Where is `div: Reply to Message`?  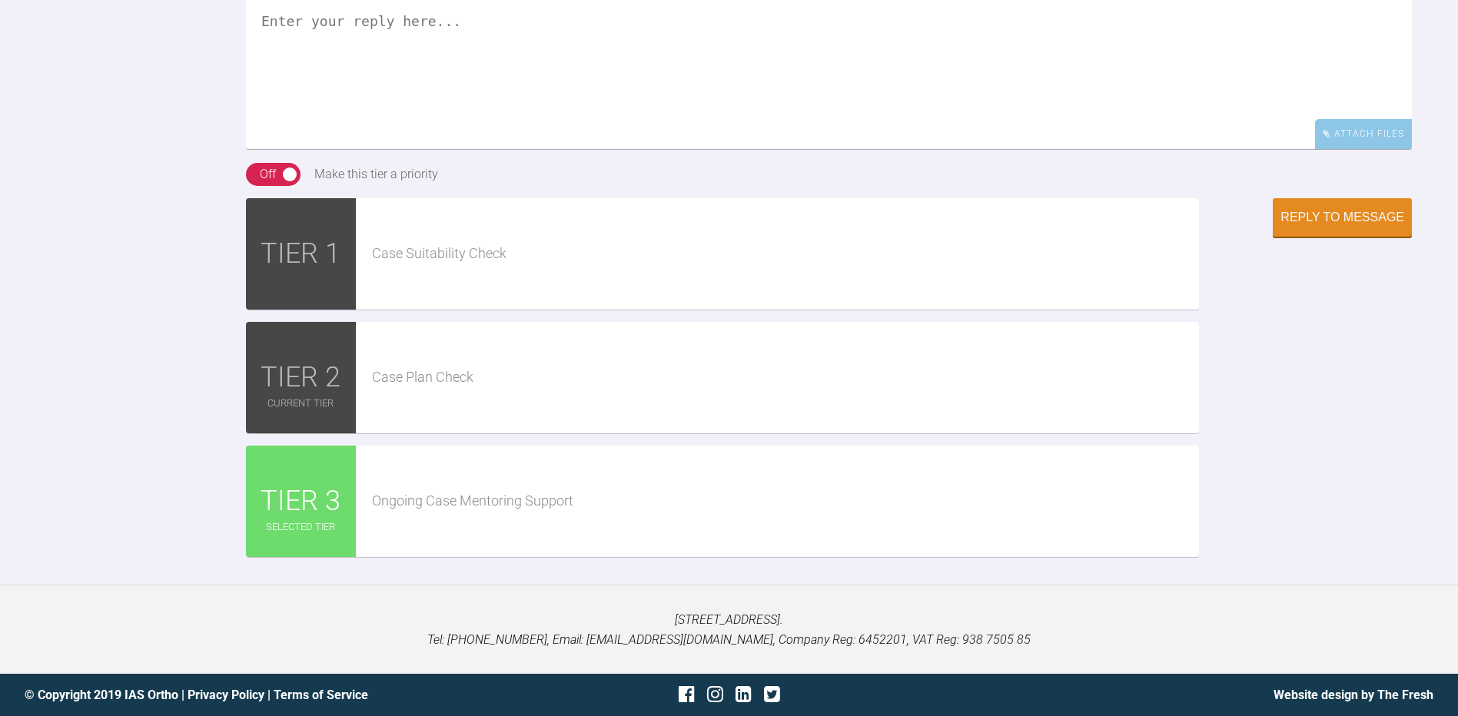
div: Reply to Message is located at coordinates (1342, 217).